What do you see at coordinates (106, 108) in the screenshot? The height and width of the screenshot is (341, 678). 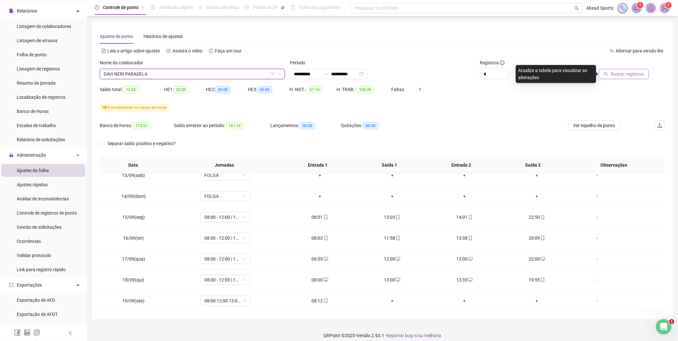 I see `span: HE 1` at bounding box center [106, 108].